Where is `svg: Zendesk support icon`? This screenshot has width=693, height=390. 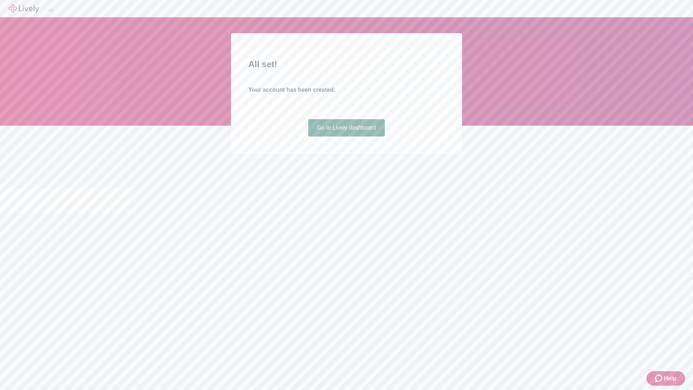
svg: Zendesk support icon is located at coordinates (659, 378).